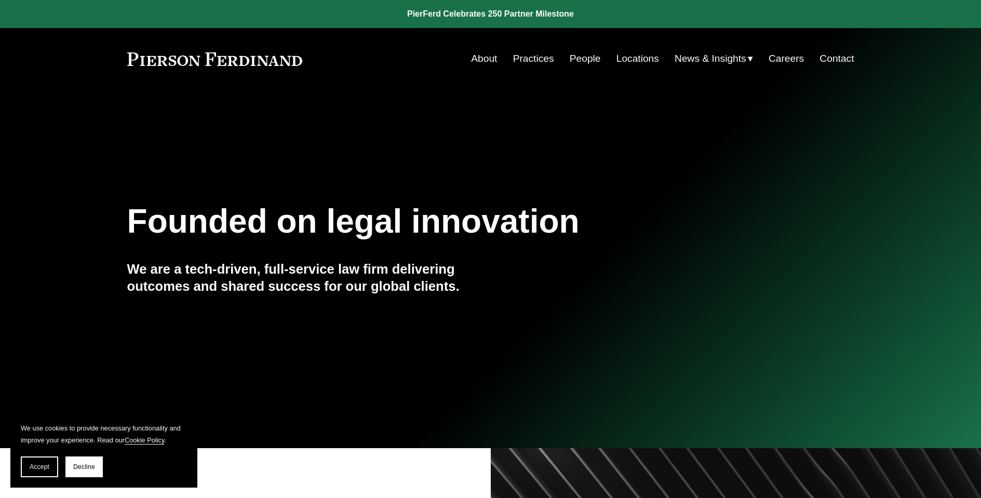 The width and height of the screenshot is (981, 498). What do you see at coordinates (84, 467) in the screenshot?
I see `button: Decline` at bounding box center [84, 467].